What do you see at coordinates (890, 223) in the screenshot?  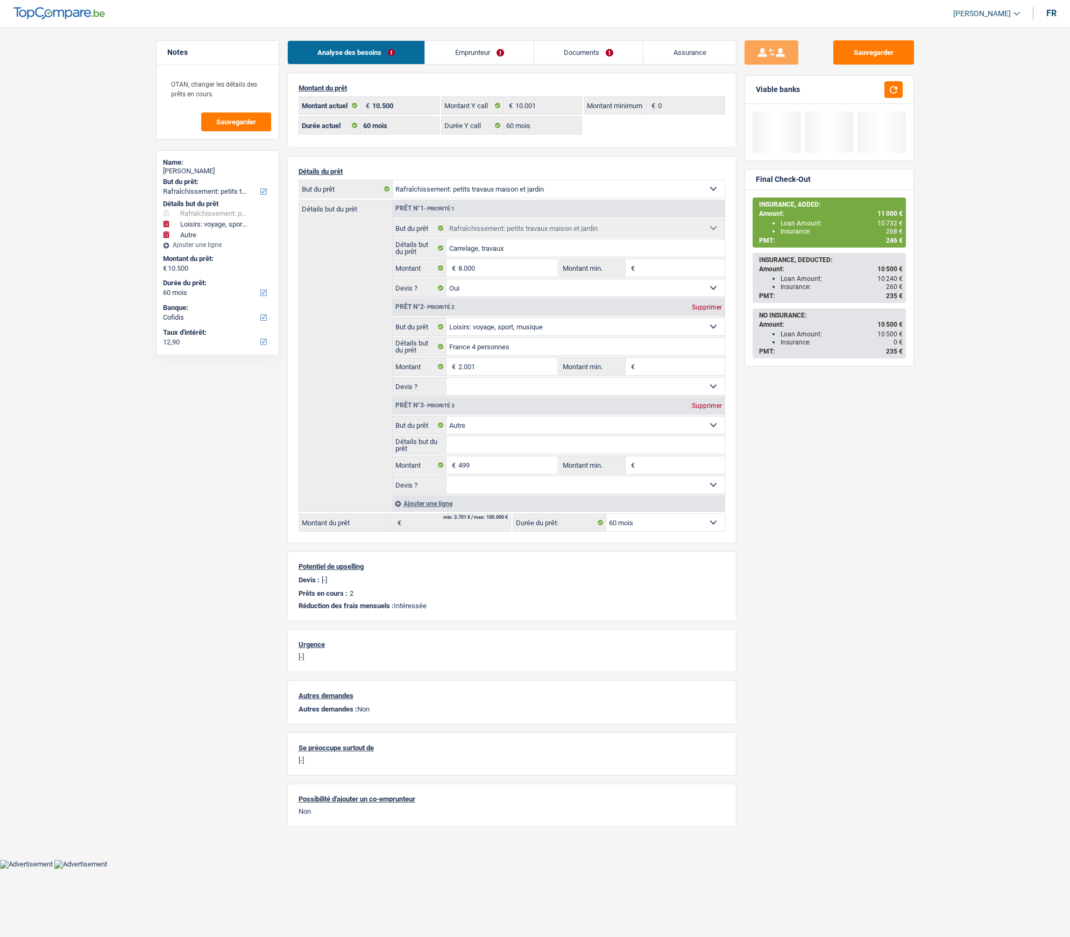 I see `span: 10 732 €` at bounding box center [890, 223].